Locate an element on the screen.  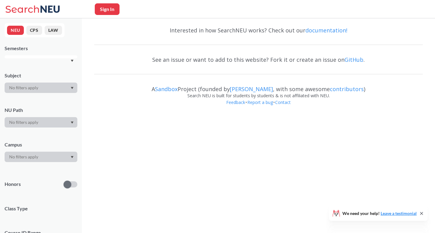
a: Leave a testimonial is located at coordinates (398, 213).